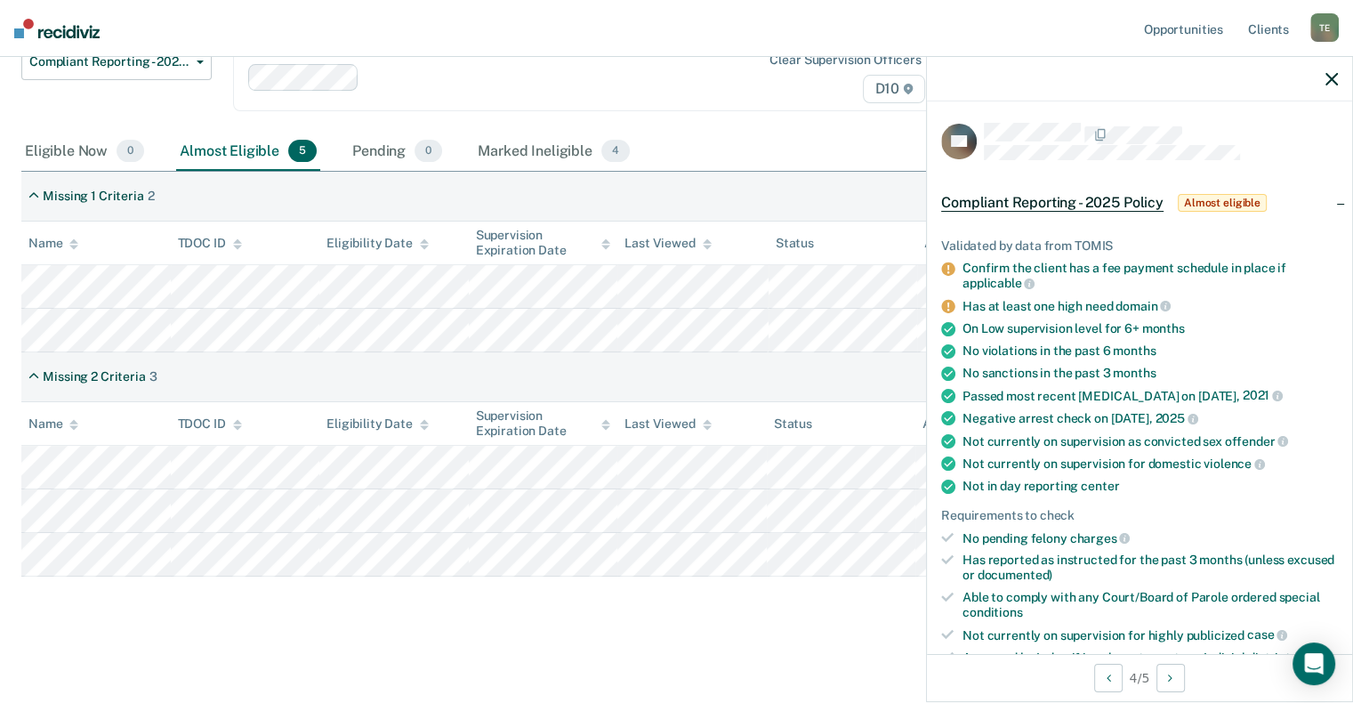 This screenshot has width=1353, height=703. Describe the element at coordinates (1262, 395) in the screenshot. I see `span: 2021` at that location.